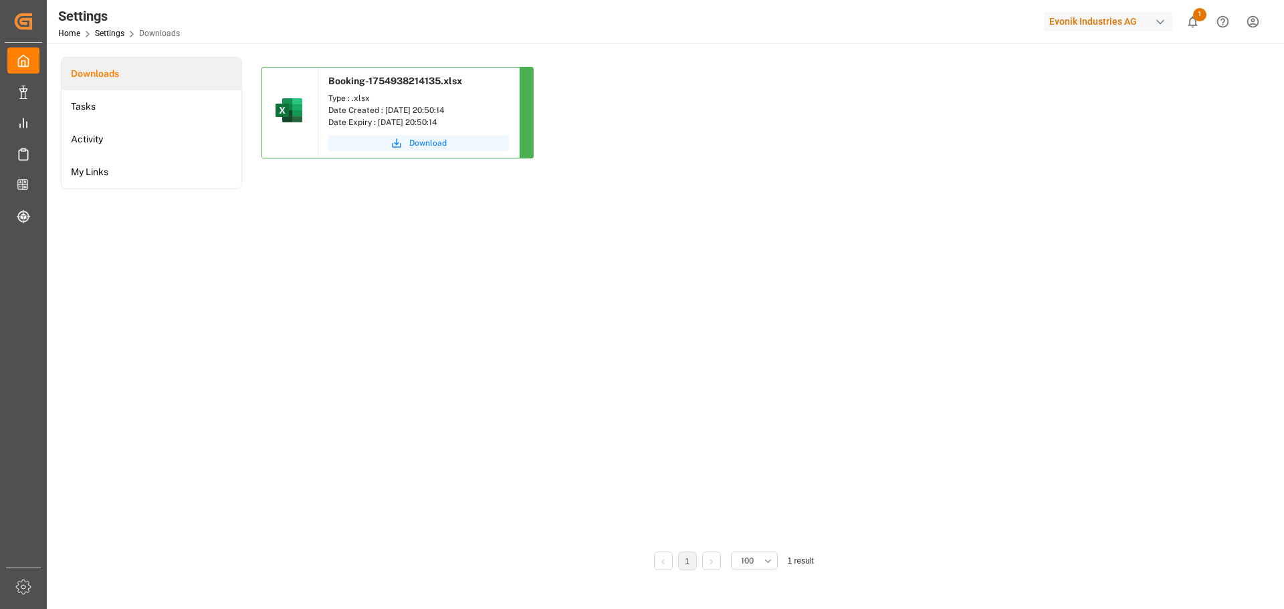  Describe the element at coordinates (747, 561) in the screenshot. I see `span: 100` at that location.